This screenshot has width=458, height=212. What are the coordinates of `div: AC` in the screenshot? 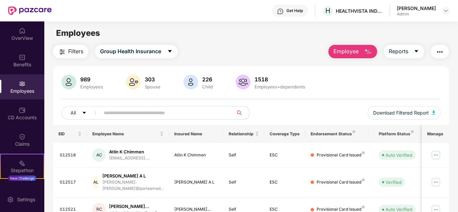 It's located at (99, 155).